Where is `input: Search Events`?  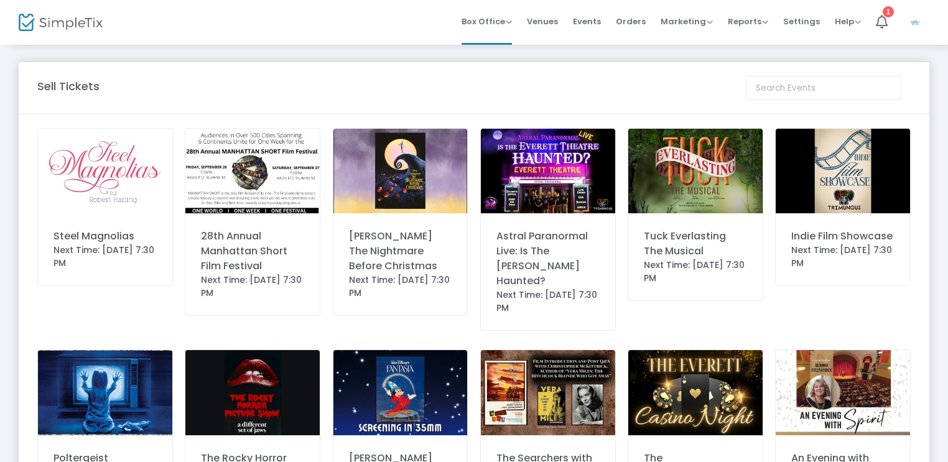 input: Search Events is located at coordinates (824, 88).